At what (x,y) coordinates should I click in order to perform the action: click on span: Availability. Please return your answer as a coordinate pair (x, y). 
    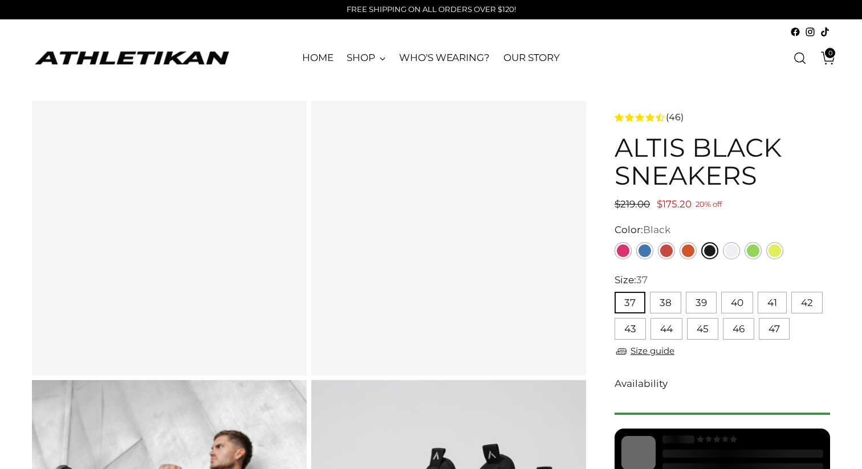
    Looking at the image, I should click on (641, 384).